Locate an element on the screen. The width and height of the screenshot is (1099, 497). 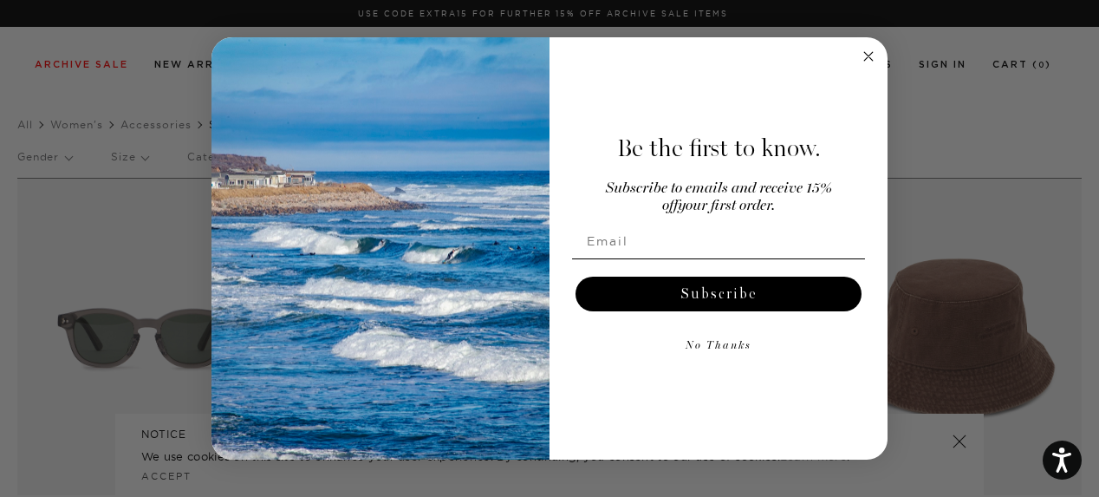
span: Be the first to know. is located at coordinates (718, 148).